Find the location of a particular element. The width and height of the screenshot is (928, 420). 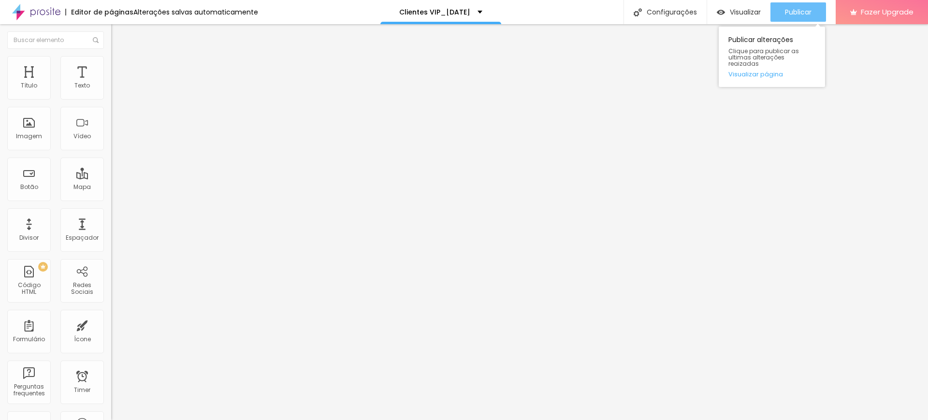

div: Publicar alterações is located at coordinates (772, 57).